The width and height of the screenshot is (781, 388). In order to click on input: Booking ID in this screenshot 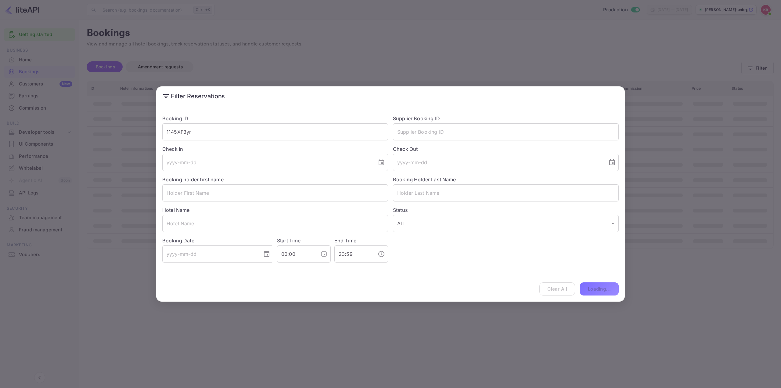, I will do `click(275, 132)`.